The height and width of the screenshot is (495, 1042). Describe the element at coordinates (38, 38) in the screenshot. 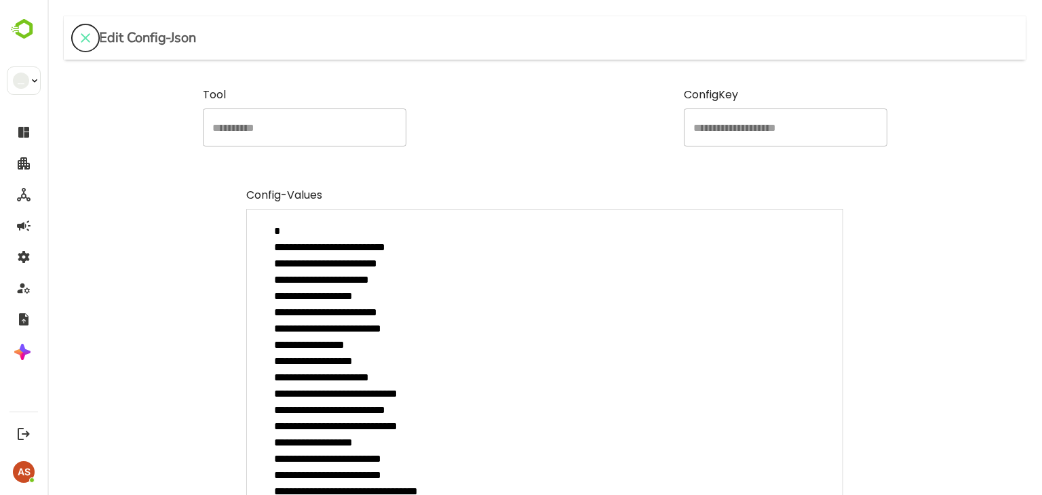

I see `button: close` at that location.